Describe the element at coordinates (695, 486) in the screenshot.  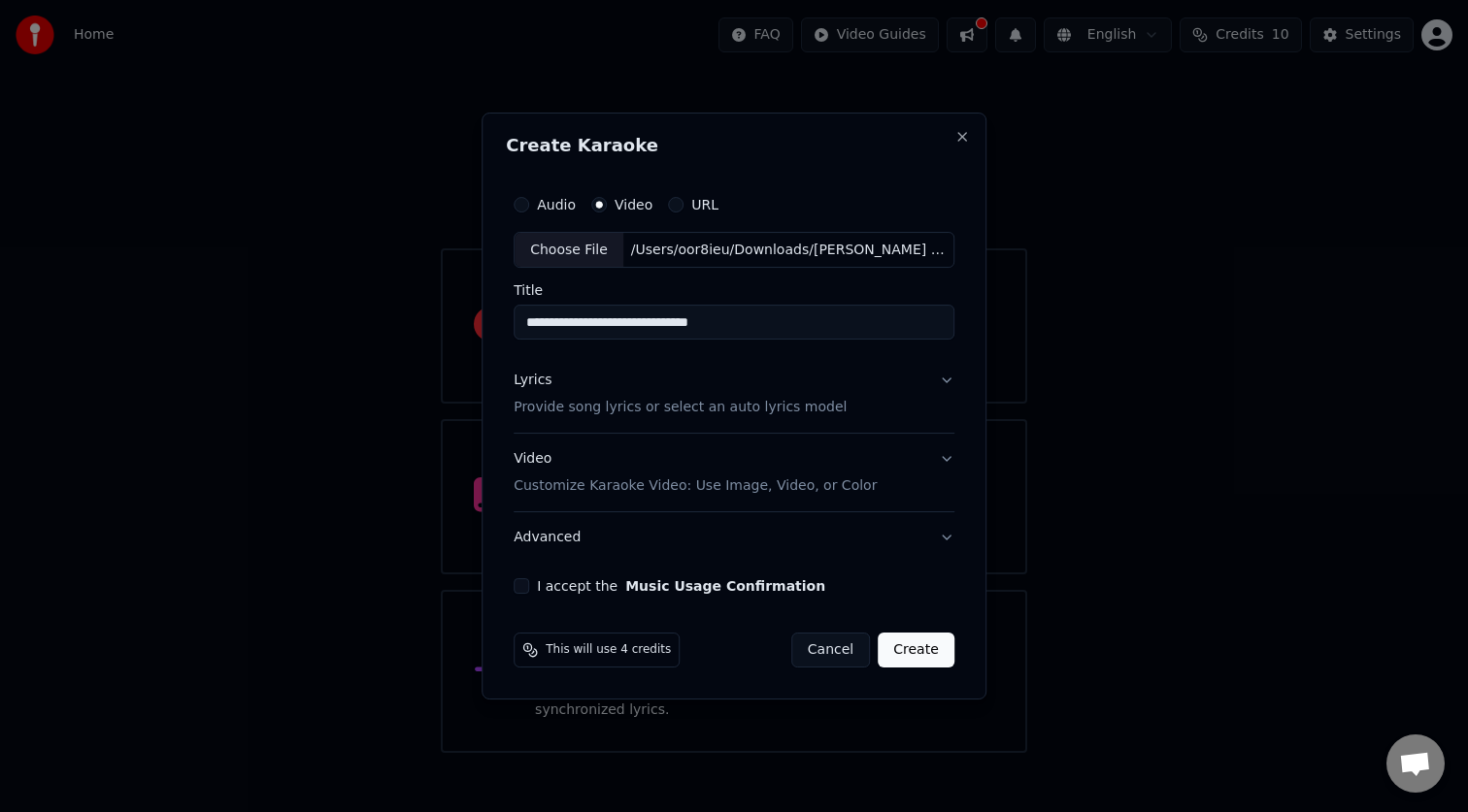
I see `p: Customize Karaoke Video: Use Image, Video, or Color` at that location.